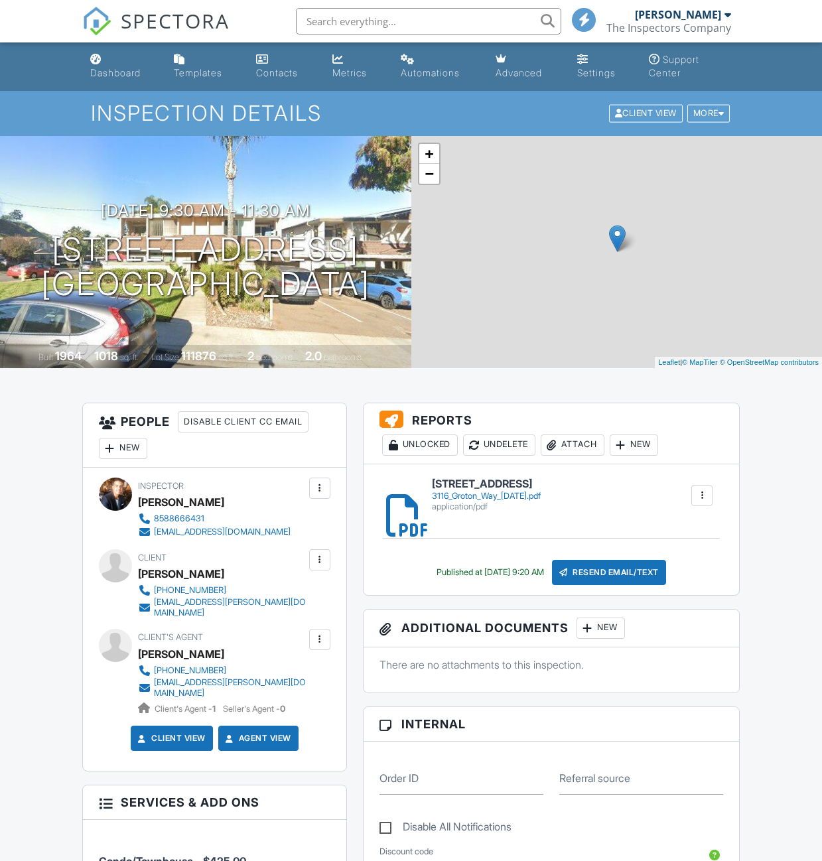  Describe the element at coordinates (121, 66) in the screenshot. I see `a: Dashboard` at that location.